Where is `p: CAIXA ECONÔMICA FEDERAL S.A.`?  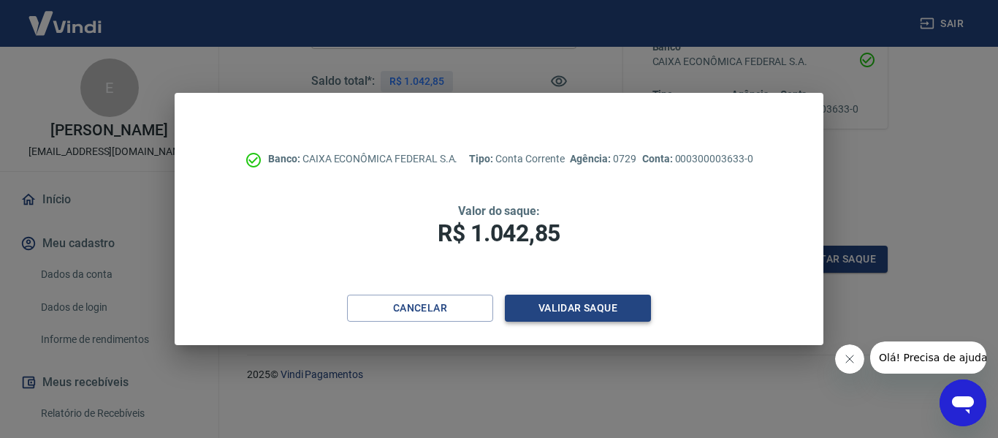
p: CAIXA ECONÔMICA FEDERAL S.A. is located at coordinates (362, 159).